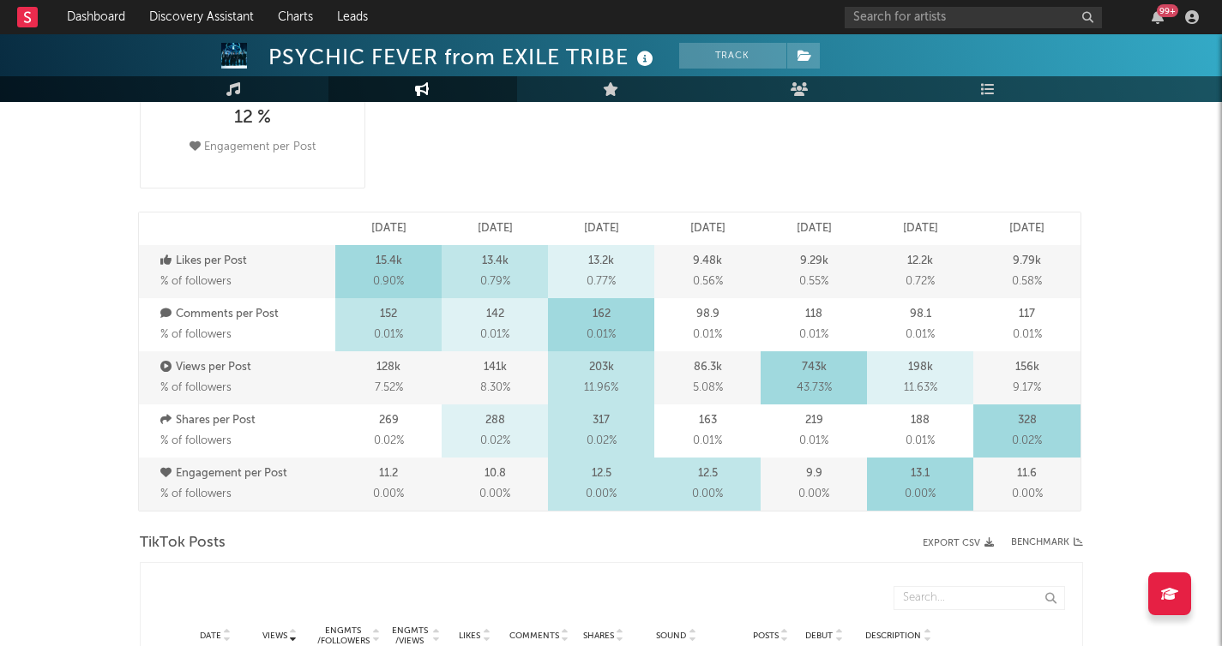  Describe the element at coordinates (814, 282) in the screenshot. I see `span: 0.55 %` at that location.